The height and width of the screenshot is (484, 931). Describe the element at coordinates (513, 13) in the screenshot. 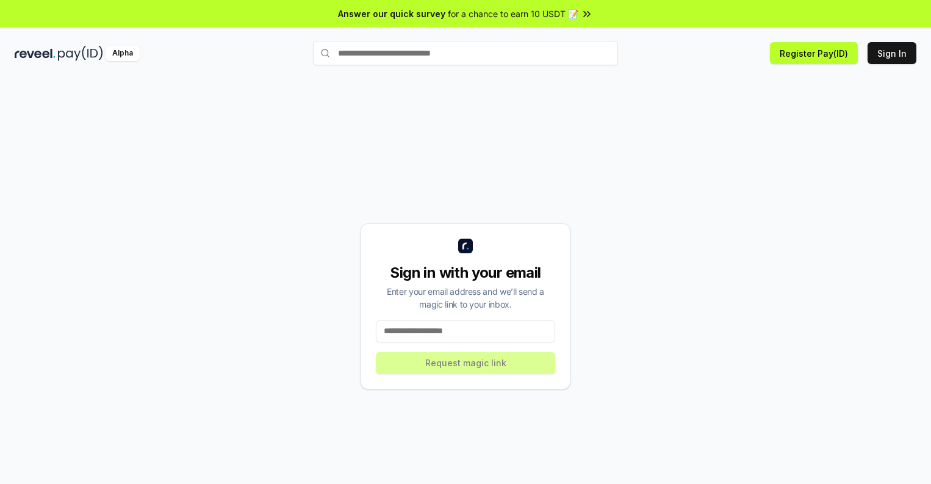

I see `span: for a chance to earn 10 USDT 📝` at that location.